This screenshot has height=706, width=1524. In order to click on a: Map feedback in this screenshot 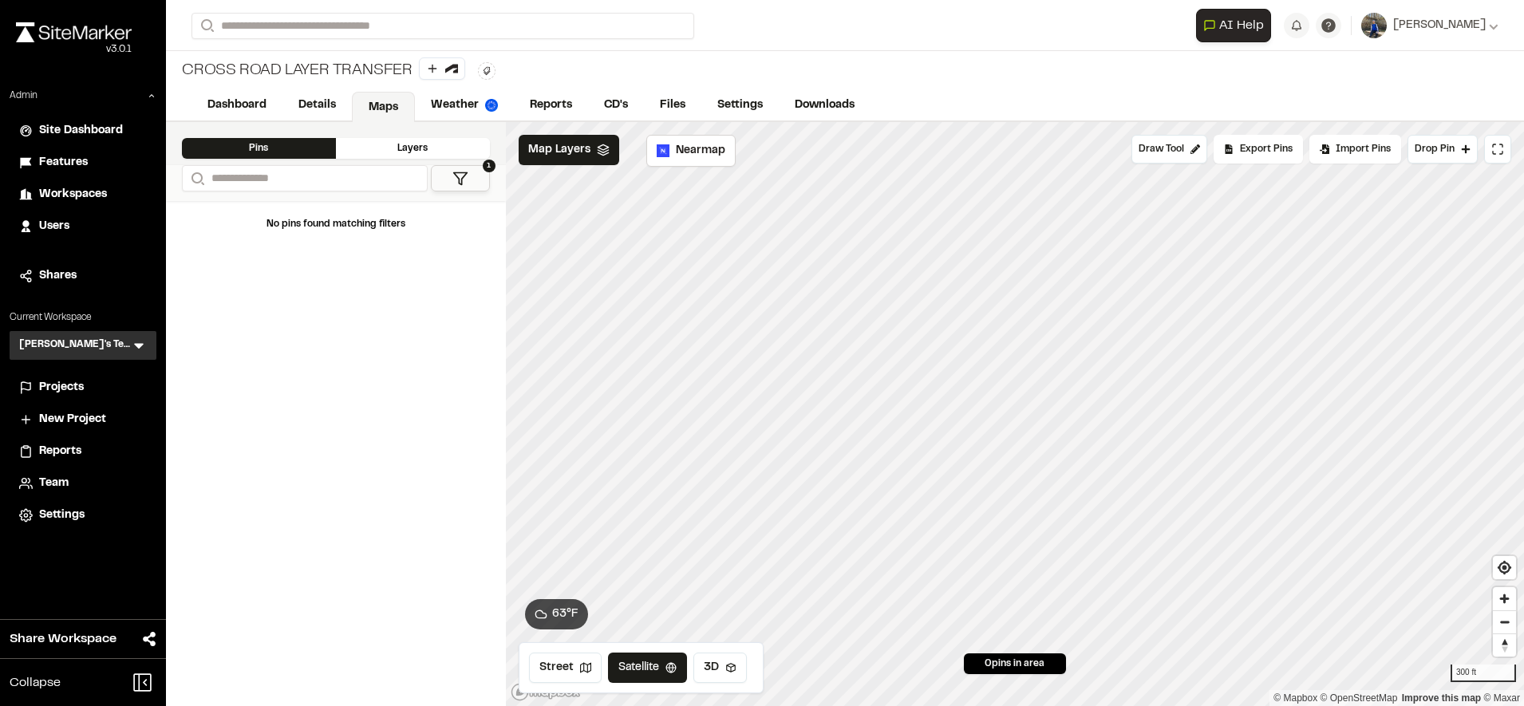, I will do `click(1441, 698)`.